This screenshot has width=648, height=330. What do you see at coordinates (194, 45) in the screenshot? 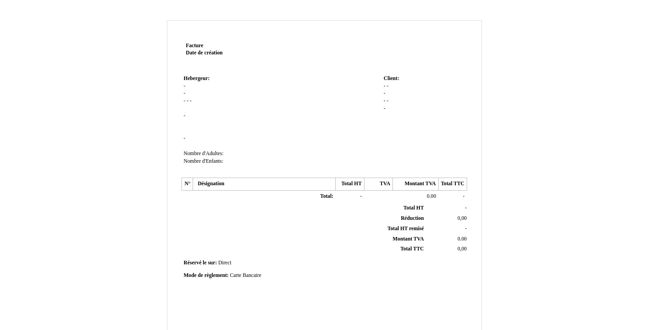
I see `span: Facture` at bounding box center [194, 45].